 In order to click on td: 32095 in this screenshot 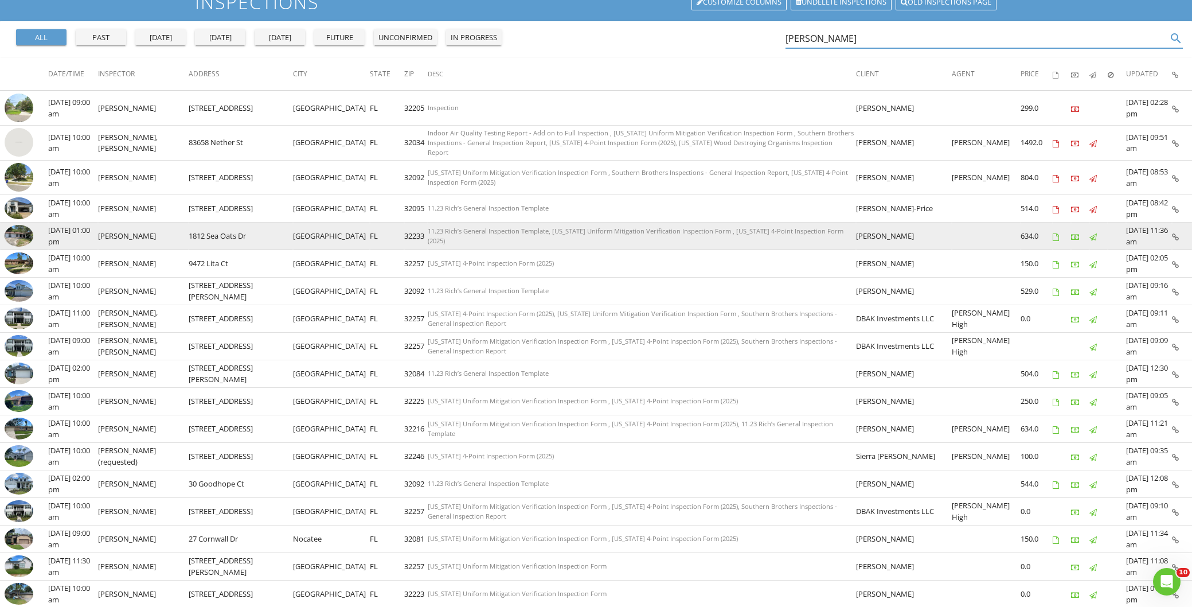, I will do `click(416, 209)`.